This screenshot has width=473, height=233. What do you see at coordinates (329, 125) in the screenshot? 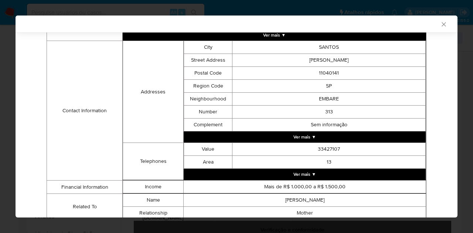
I see `td: Sem informação` at bounding box center [329, 125].